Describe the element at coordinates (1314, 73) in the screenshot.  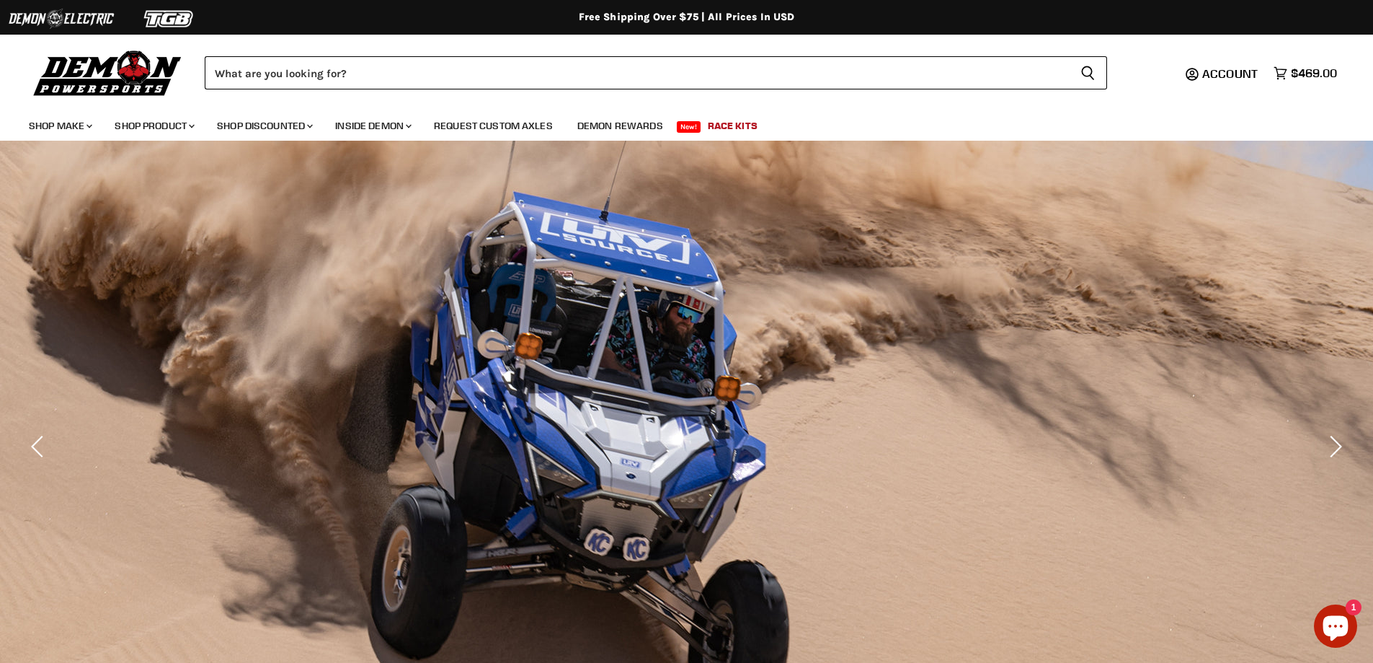
I see `span: $469.00` at that location.